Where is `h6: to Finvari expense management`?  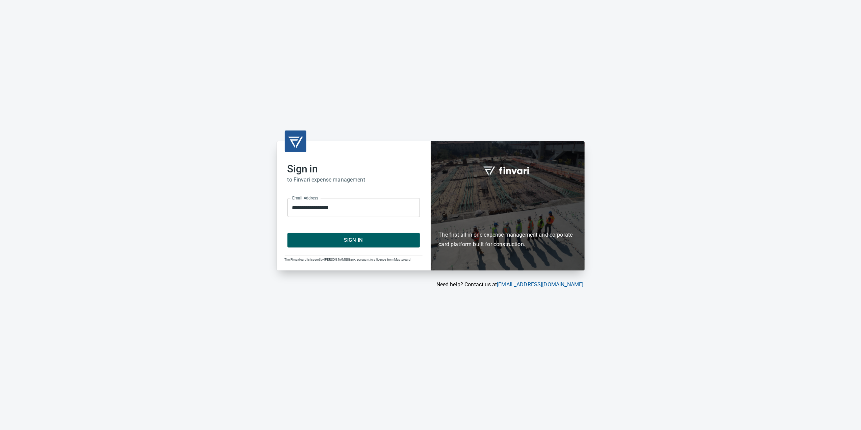
h6: to Finvari expense management is located at coordinates (354, 180).